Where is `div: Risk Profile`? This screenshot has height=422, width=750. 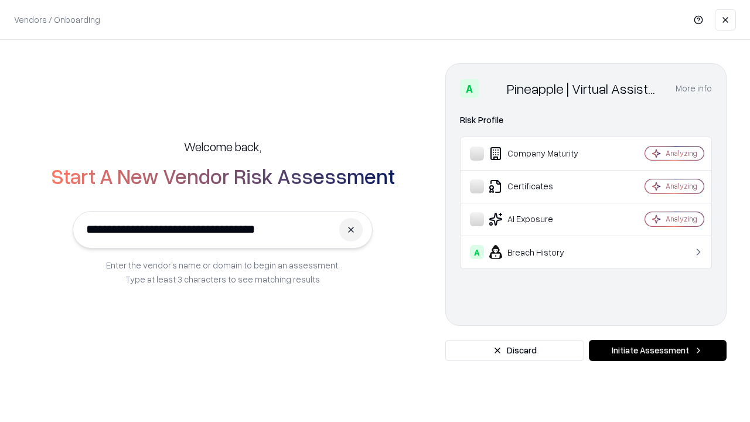
div: Risk Profile is located at coordinates (586, 120).